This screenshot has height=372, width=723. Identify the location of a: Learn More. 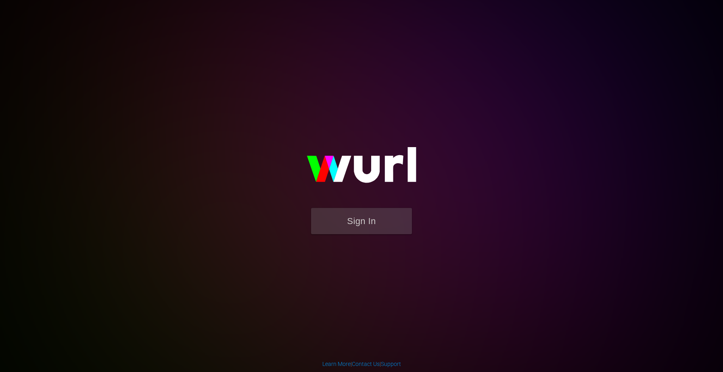
(336, 364).